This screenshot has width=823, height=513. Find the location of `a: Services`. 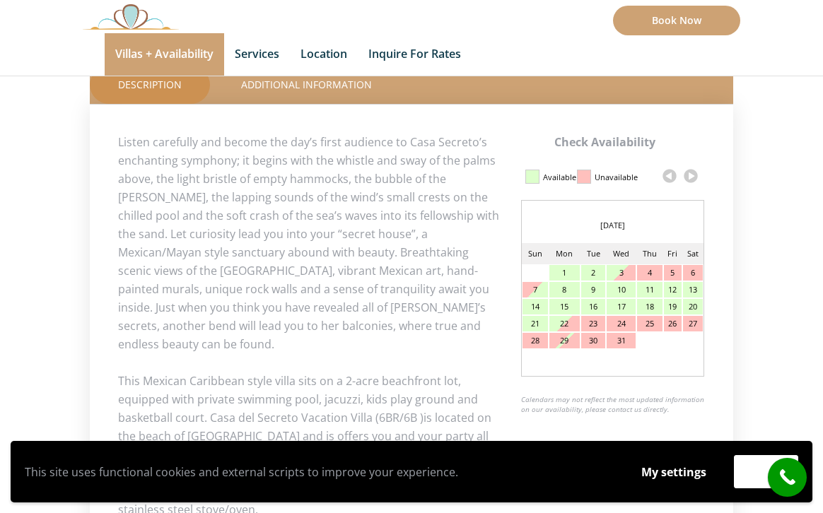

a: Services is located at coordinates (257, 54).